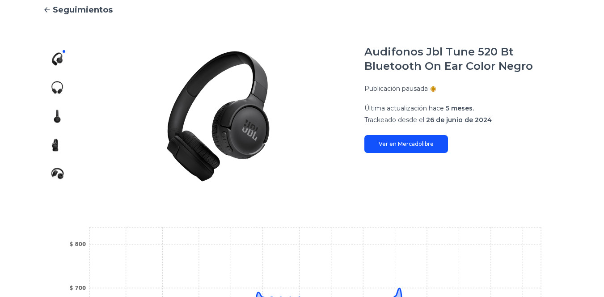 Image resolution: width=604 pixels, height=297 pixels. What do you see at coordinates (83, 10) in the screenshot?
I see `font: Seguimientos` at bounding box center [83, 10].